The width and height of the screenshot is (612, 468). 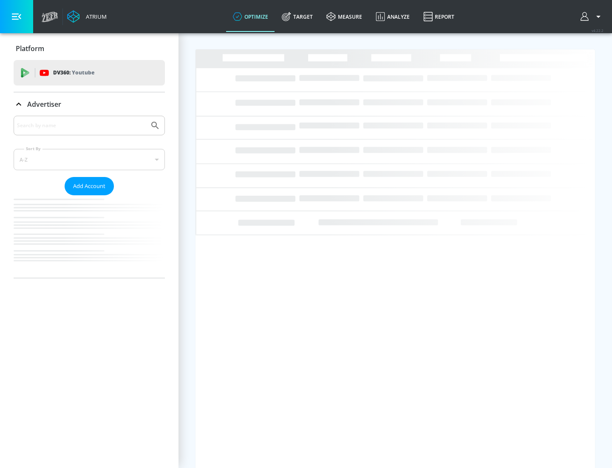 I want to click on span: Add Account, so click(x=89, y=186).